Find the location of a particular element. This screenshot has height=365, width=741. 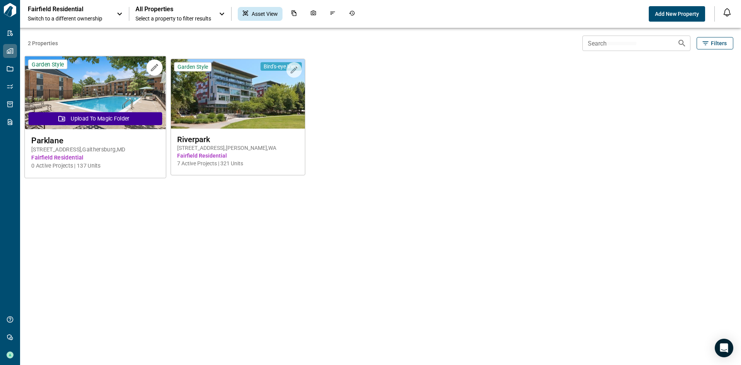

div: Open Intercom Messenger is located at coordinates (724, 348).